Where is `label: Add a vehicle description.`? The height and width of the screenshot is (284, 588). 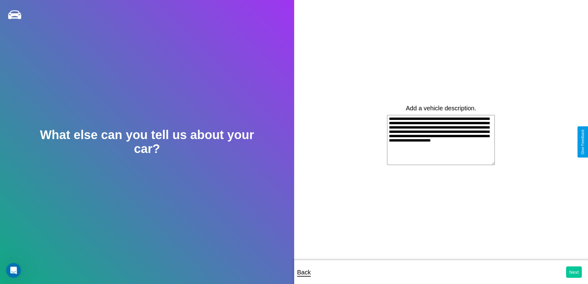 label: Add a vehicle description. is located at coordinates (441, 108).